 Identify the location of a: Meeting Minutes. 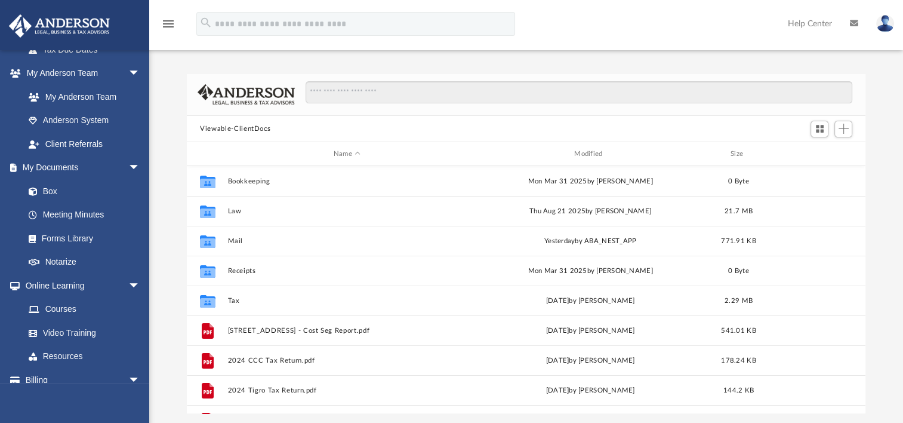
(84, 215).